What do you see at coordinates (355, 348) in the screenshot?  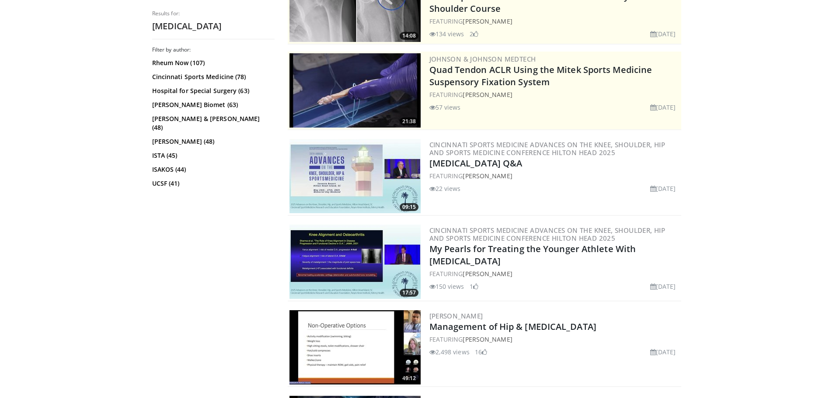 I see `img: 1a332fb4-42c7-4be6-9091-bc954b21781b.300x170_q85_crop-smart_upscale.jpg` at bounding box center [355, 348].